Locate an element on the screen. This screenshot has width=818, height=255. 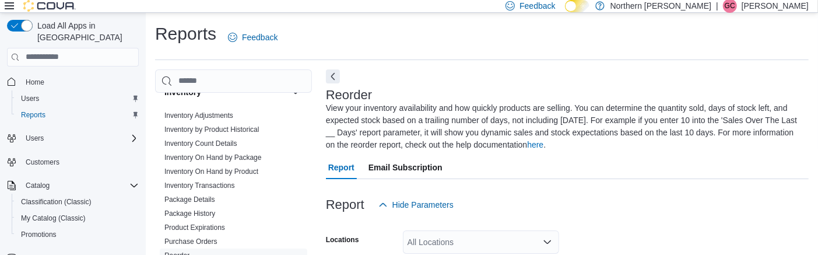
span: Feedback is located at coordinates (260, 37).